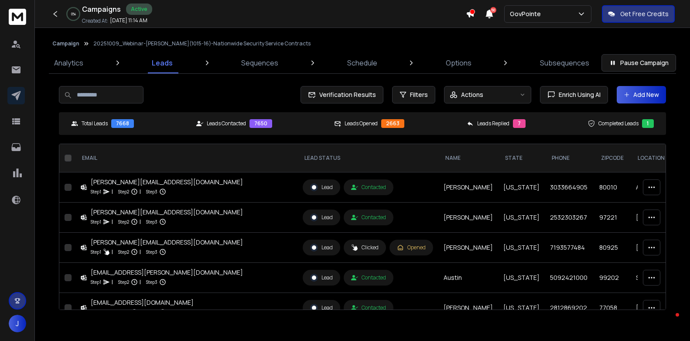 This screenshot has width=690, height=341. What do you see at coordinates (468, 158) in the screenshot?
I see `th: NAME` at bounding box center [468, 158].